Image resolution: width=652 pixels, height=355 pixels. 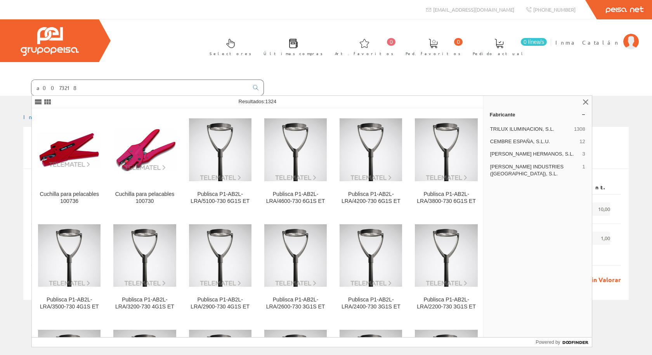 What do you see at coordinates (258, 101) in the screenshot?
I see `span: Resultados:` at bounding box center [258, 101].